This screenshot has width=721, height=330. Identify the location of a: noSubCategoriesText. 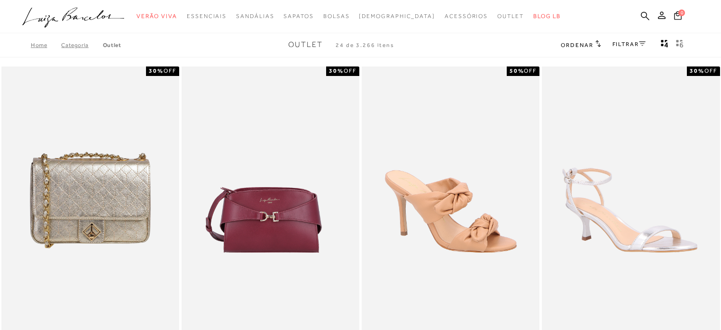
(397, 16).